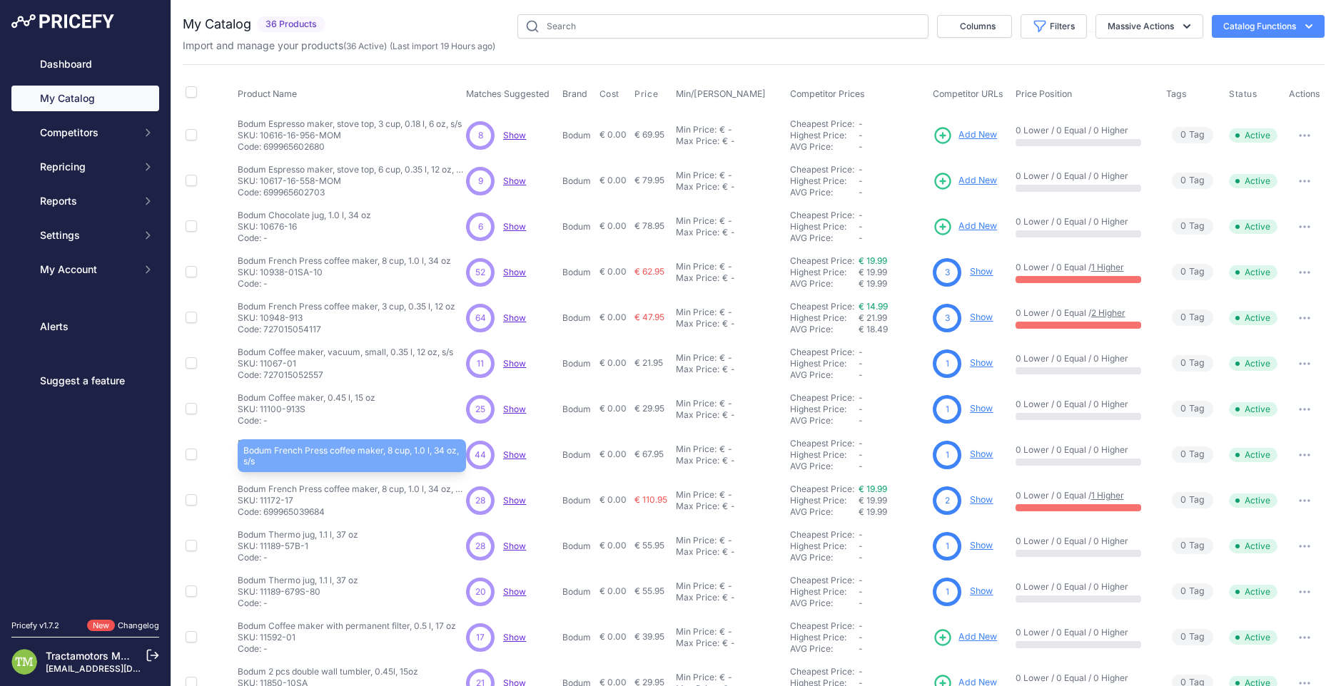 The height and width of the screenshot is (686, 1336). What do you see at coordinates (965, 181) in the screenshot?
I see `a: Add New` at bounding box center [965, 181].